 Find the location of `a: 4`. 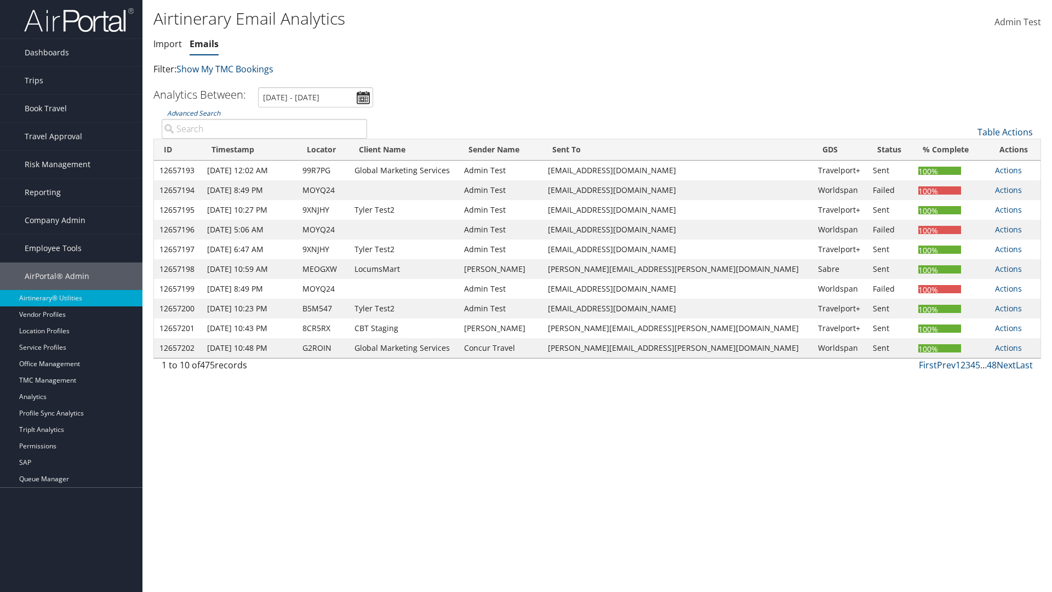

a: 4 is located at coordinates (973, 365).